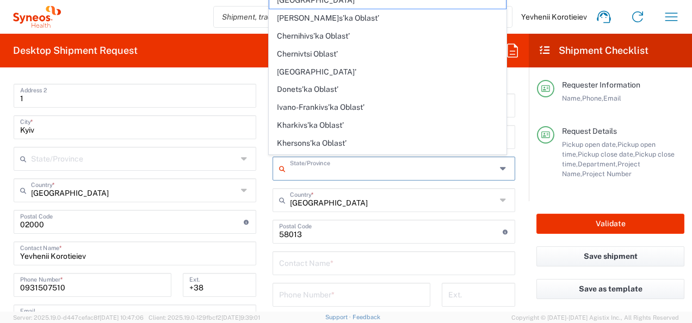 This screenshot has height=323, width=692. What do you see at coordinates (366, 317) in the screenshot?
I see `a: Feedback` at bounding box center [366, 317].